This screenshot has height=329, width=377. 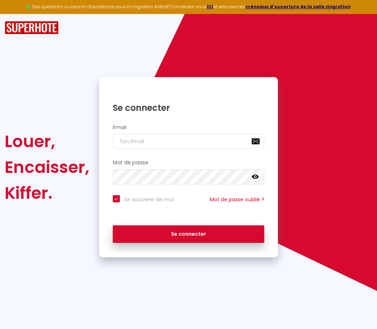 I want to click on h1: Se connecter, so click(x=189, y=108).